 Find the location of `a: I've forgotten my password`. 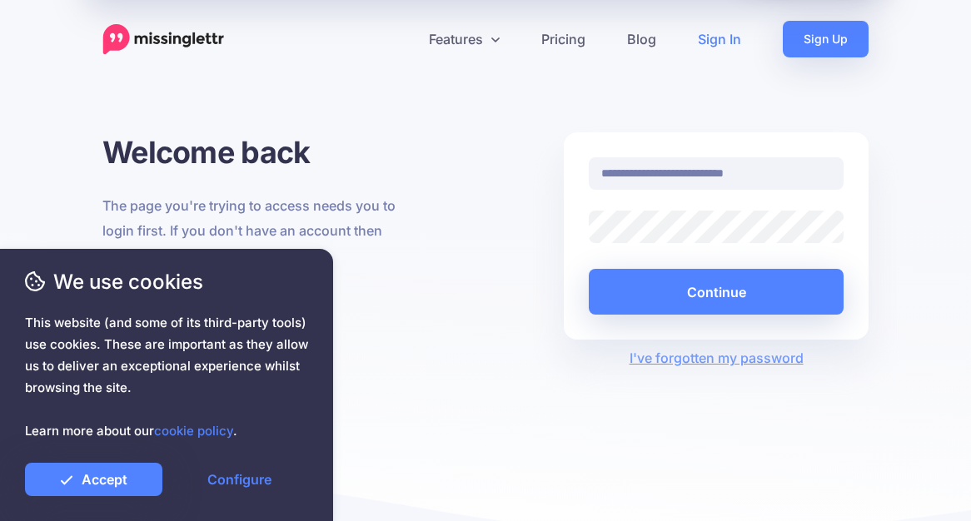

a: I've forgotten my password is located at coordinates (716, 358).